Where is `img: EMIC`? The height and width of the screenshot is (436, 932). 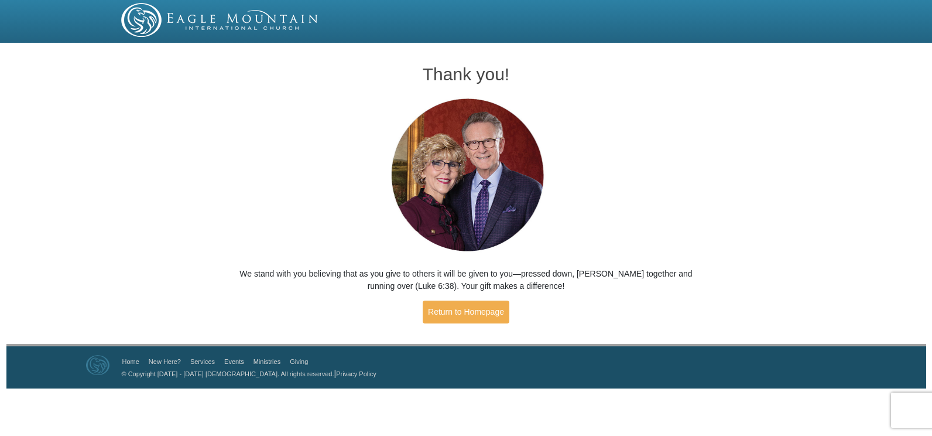 img: EMIC is located at coordinates (220, 20).